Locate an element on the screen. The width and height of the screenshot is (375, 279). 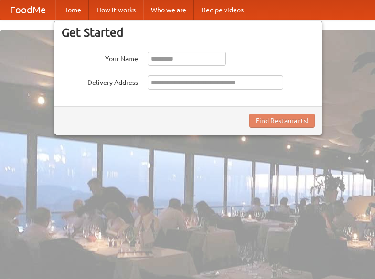
a: Recipe videos is located at coordinates (223, 10).